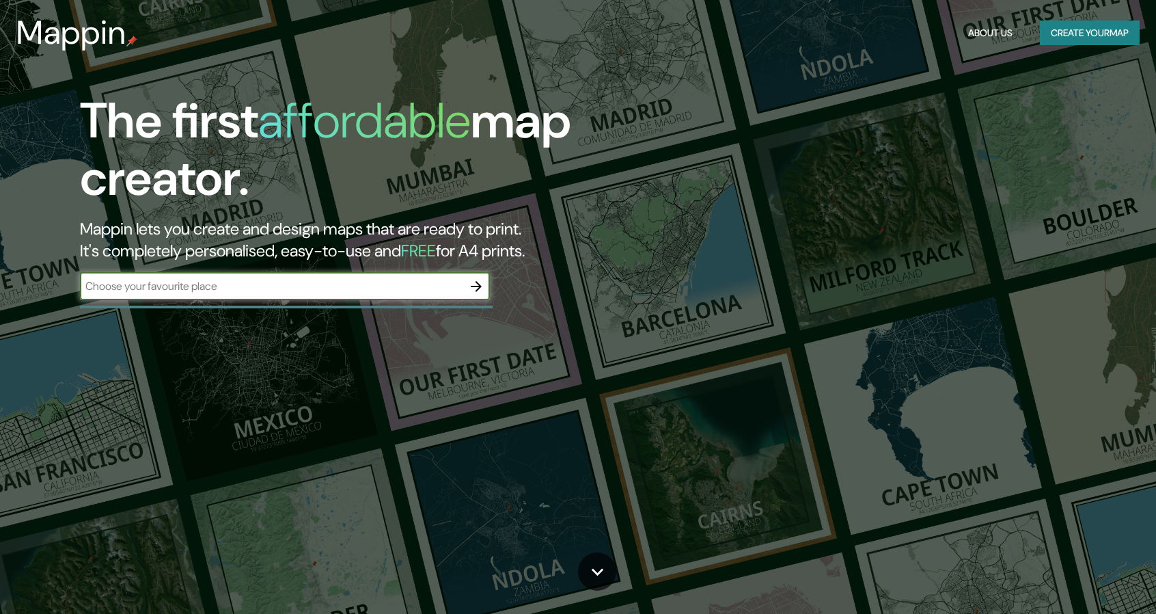 The height and width of the screenshot is (614, 1156). Describe the element at coordinates (369, 240) in the screenshot. I see `h2: Mappin lets you create and design maps that are ready to print. It's completely personalised, eas...` at that location.